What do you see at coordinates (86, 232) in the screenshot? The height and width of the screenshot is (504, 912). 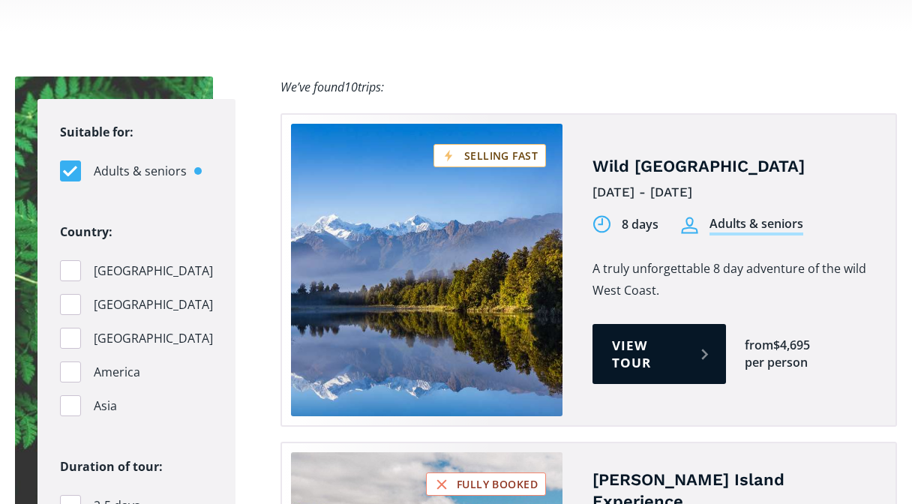 I see `legend: Country:` at bounding box center [86, 232].